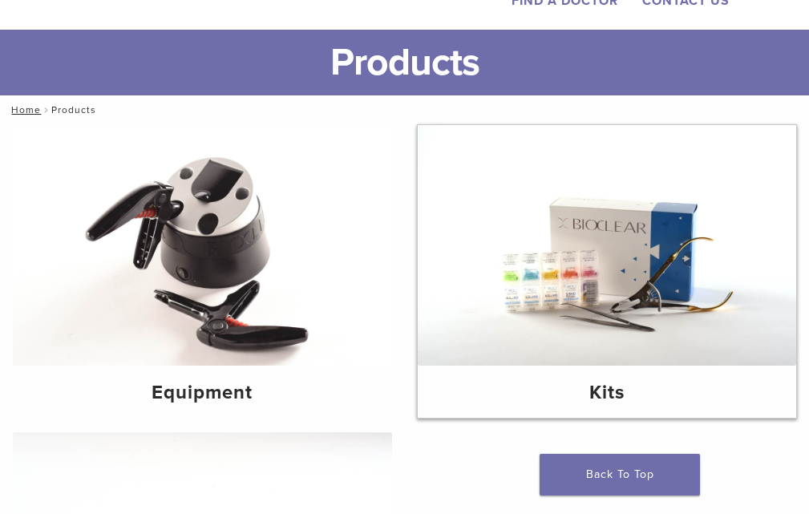  I want to click on a: Back To Top, so click(620, 475).